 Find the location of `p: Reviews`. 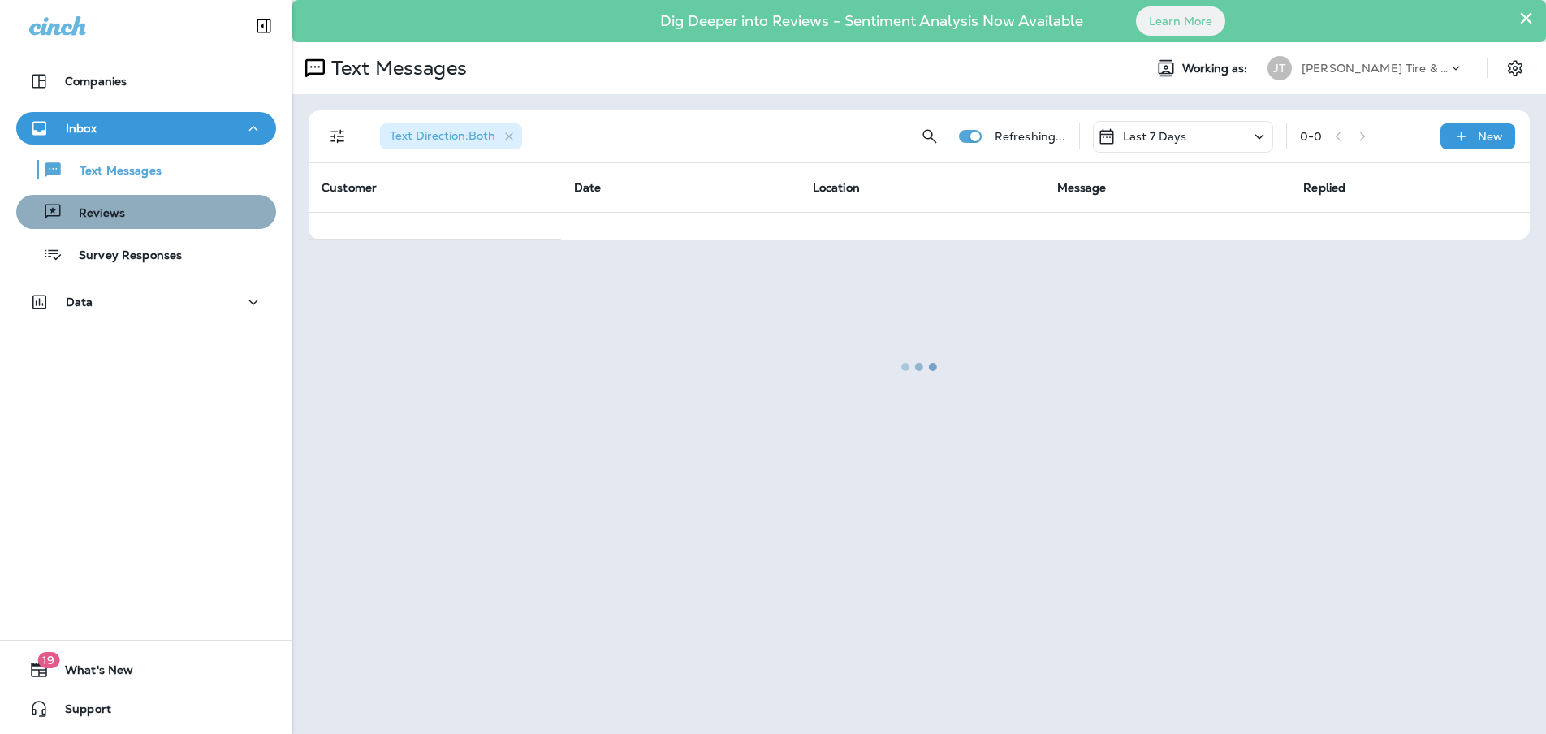

p: Reviews is located at coordinates (93, 214).